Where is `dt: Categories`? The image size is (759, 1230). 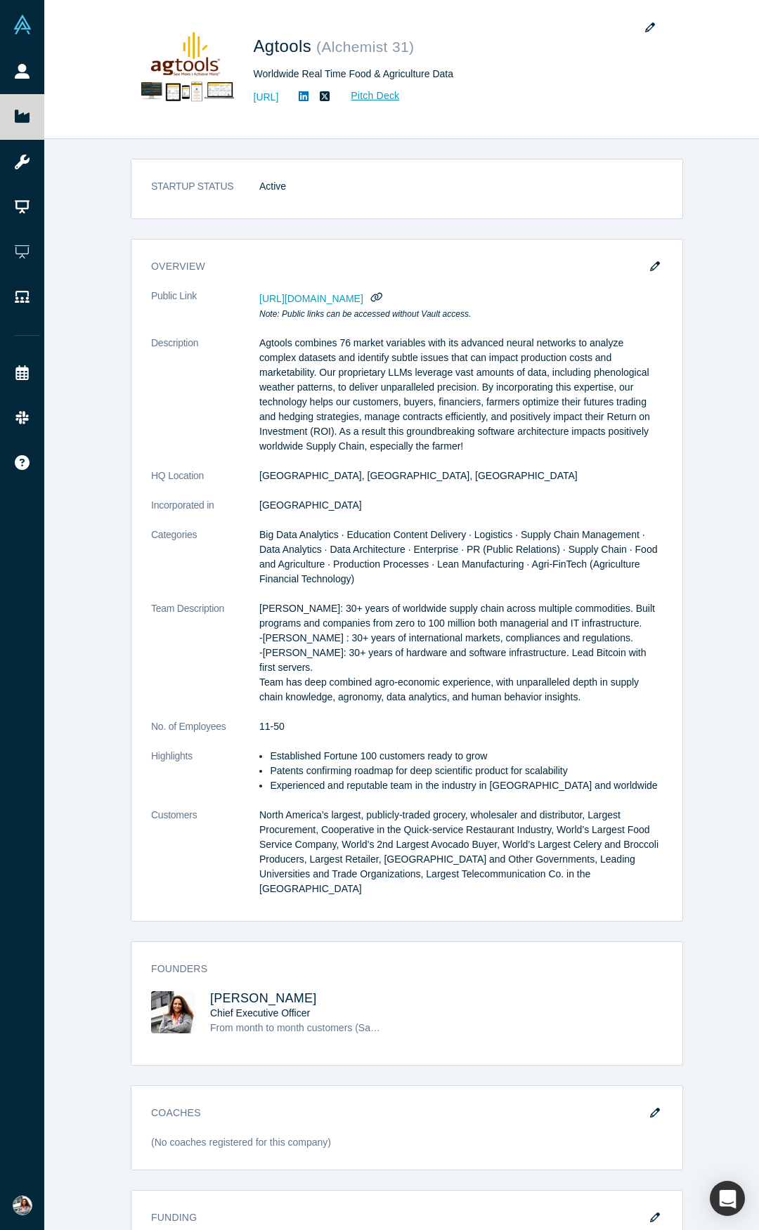
dt: Categories is located at coordinates (205, 564).